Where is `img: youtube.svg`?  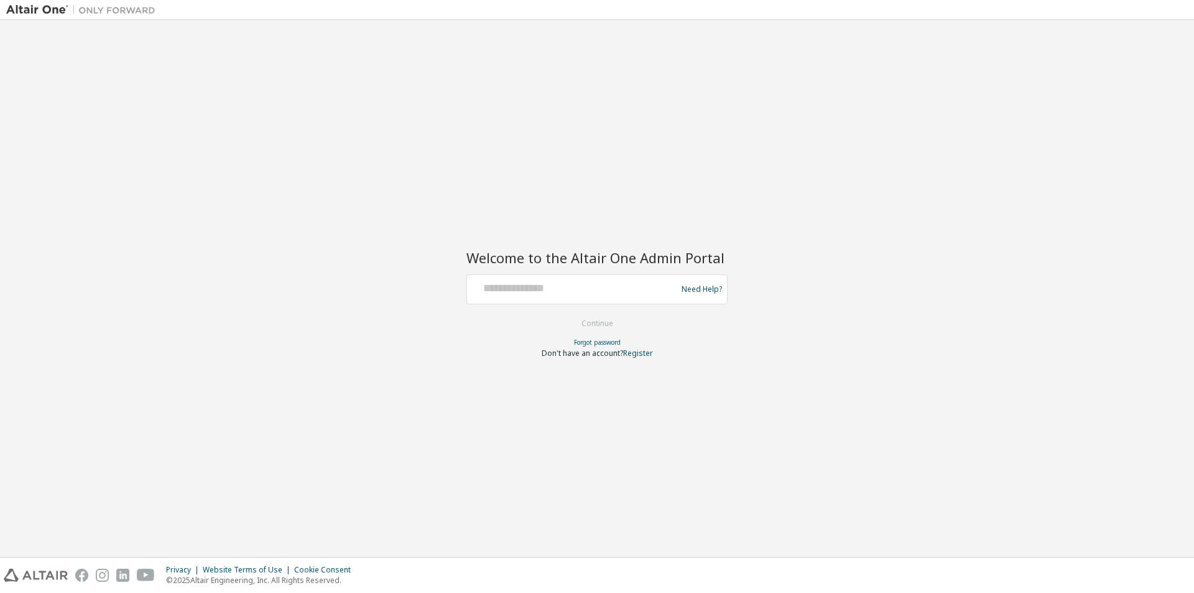
img: youtube.svg is located at coordinates (145, 575).